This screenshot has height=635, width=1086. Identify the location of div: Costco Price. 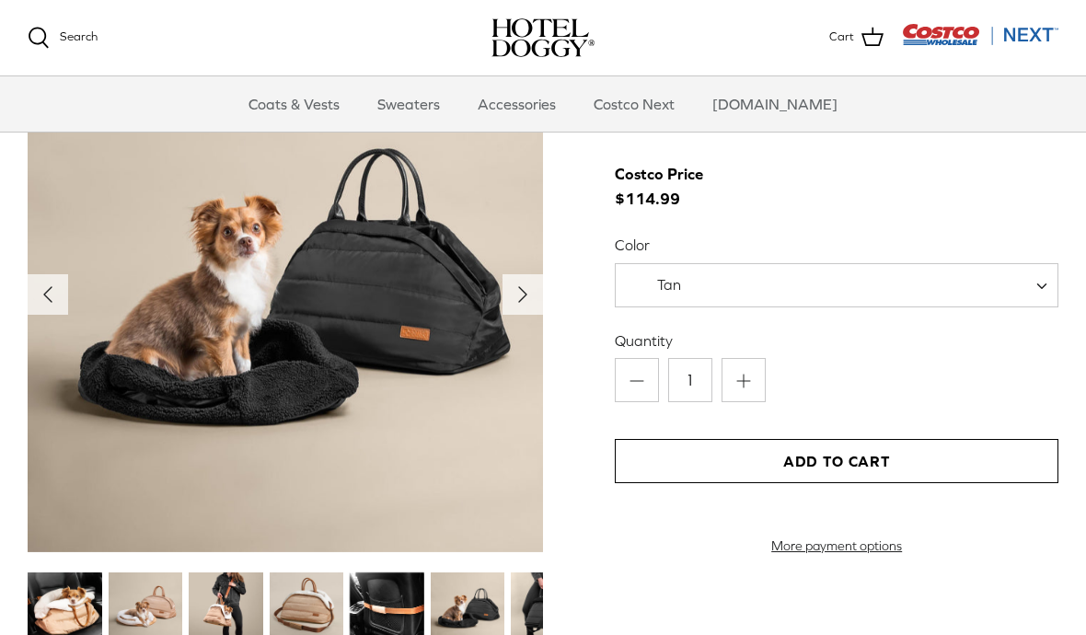
(659, 174).